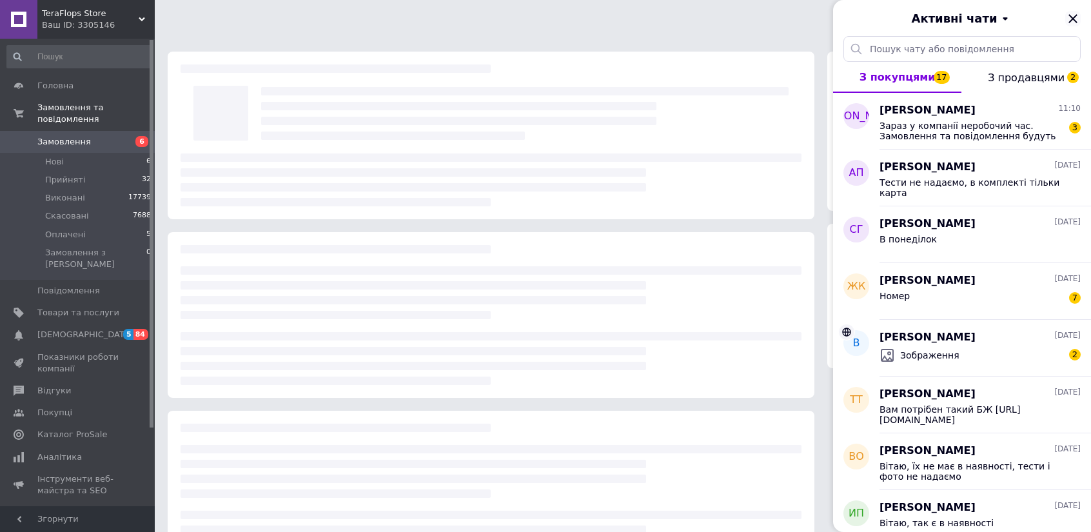 The height and width of the screenshot is (532, 1091). Describe the element at coordinates (856, 457) in the screenshot. I see `span: ВО` at that location.